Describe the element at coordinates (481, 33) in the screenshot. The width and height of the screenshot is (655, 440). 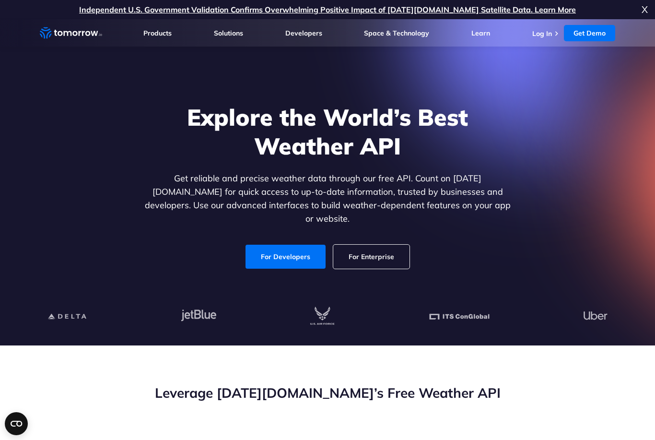
I see `a: Learn` at that location.